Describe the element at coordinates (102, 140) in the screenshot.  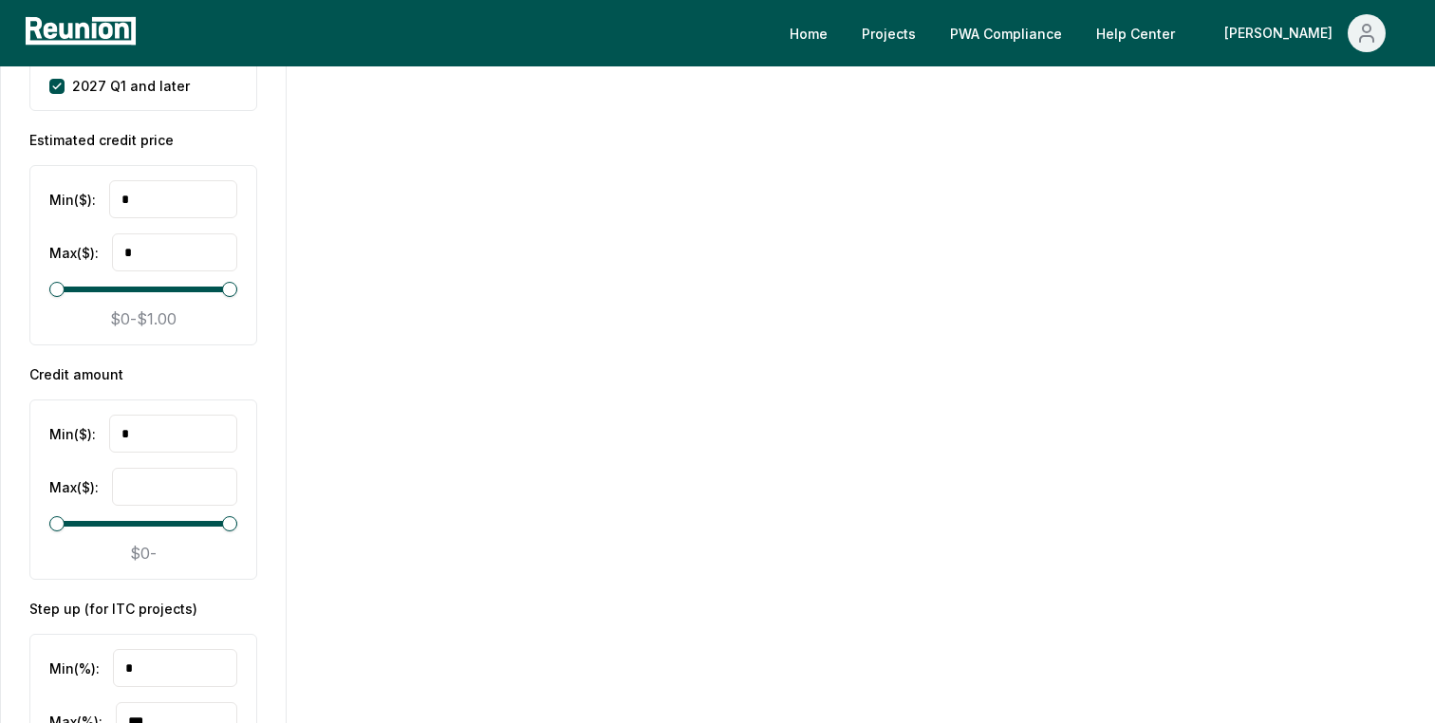
I see `h5: Estimated credit price` at that location.